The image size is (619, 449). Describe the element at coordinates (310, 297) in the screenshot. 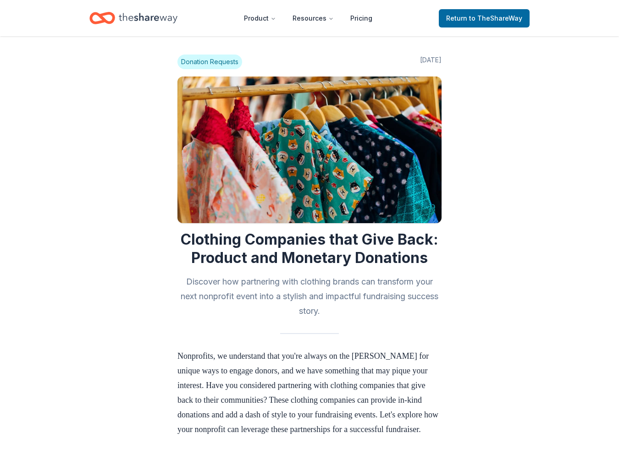

I see `h2: Discover how partnering with clothing brands can transform your next nonprofit event into a styli...` at that location.